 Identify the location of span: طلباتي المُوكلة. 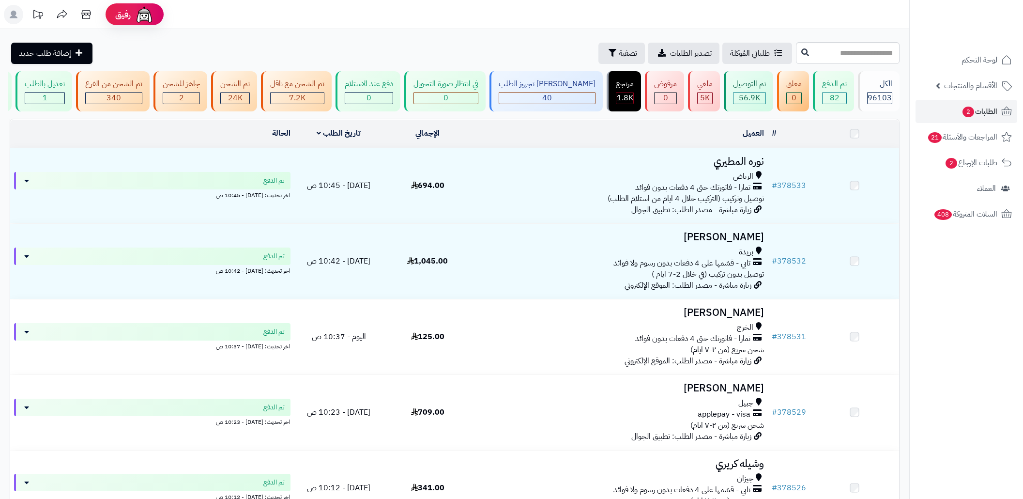
(750, 53).